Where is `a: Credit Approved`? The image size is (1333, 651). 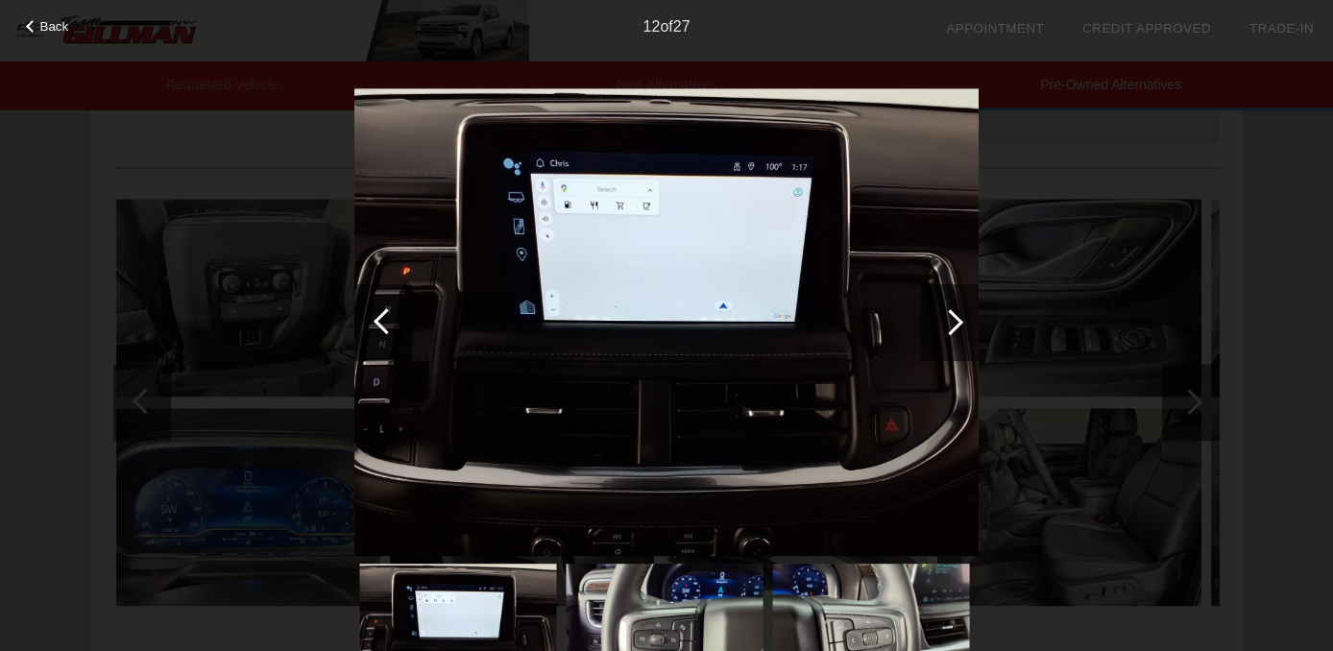
a: Credit Approved is located at coordinates (1147, 28).